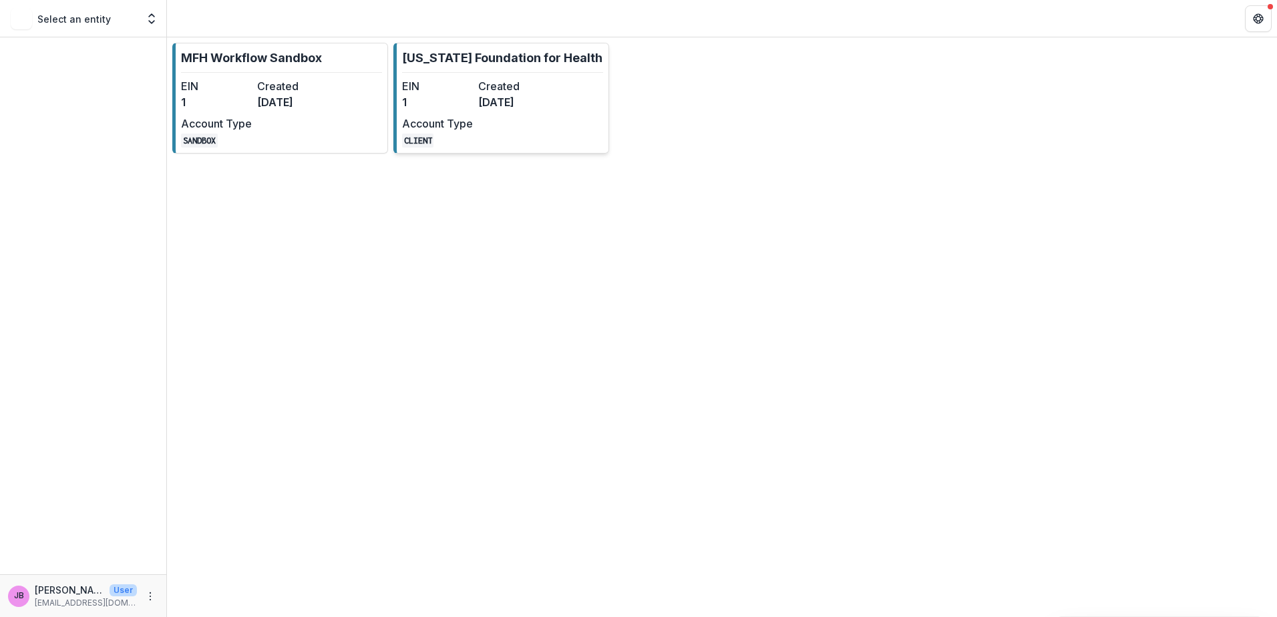 The height and width of the screenshot is (617, 1277). I want to click on p: Select an entity, so click(74, 19).